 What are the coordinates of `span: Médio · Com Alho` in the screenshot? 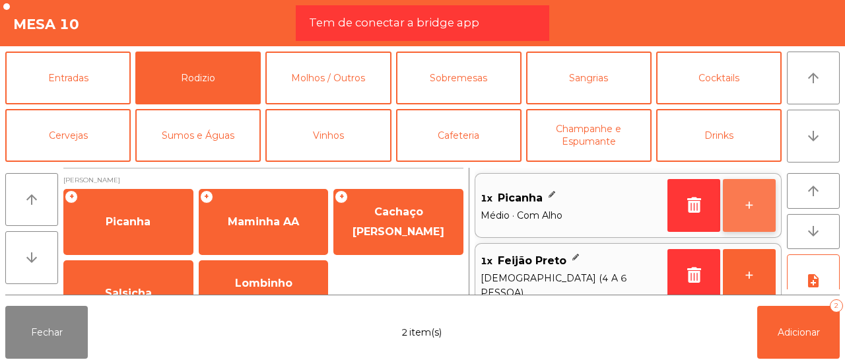 It's located at (571, 215).